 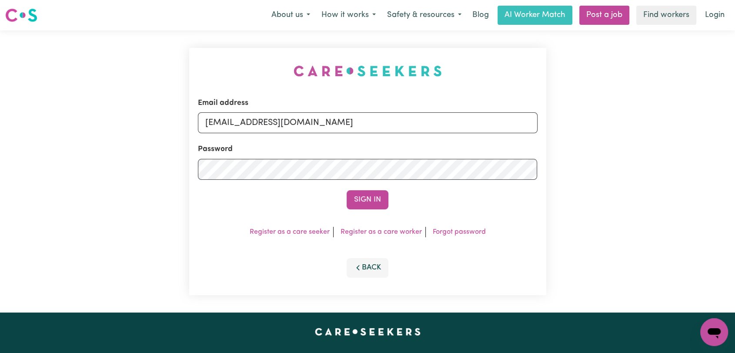 I want to click on button: About us, so click(x=291, y=15).